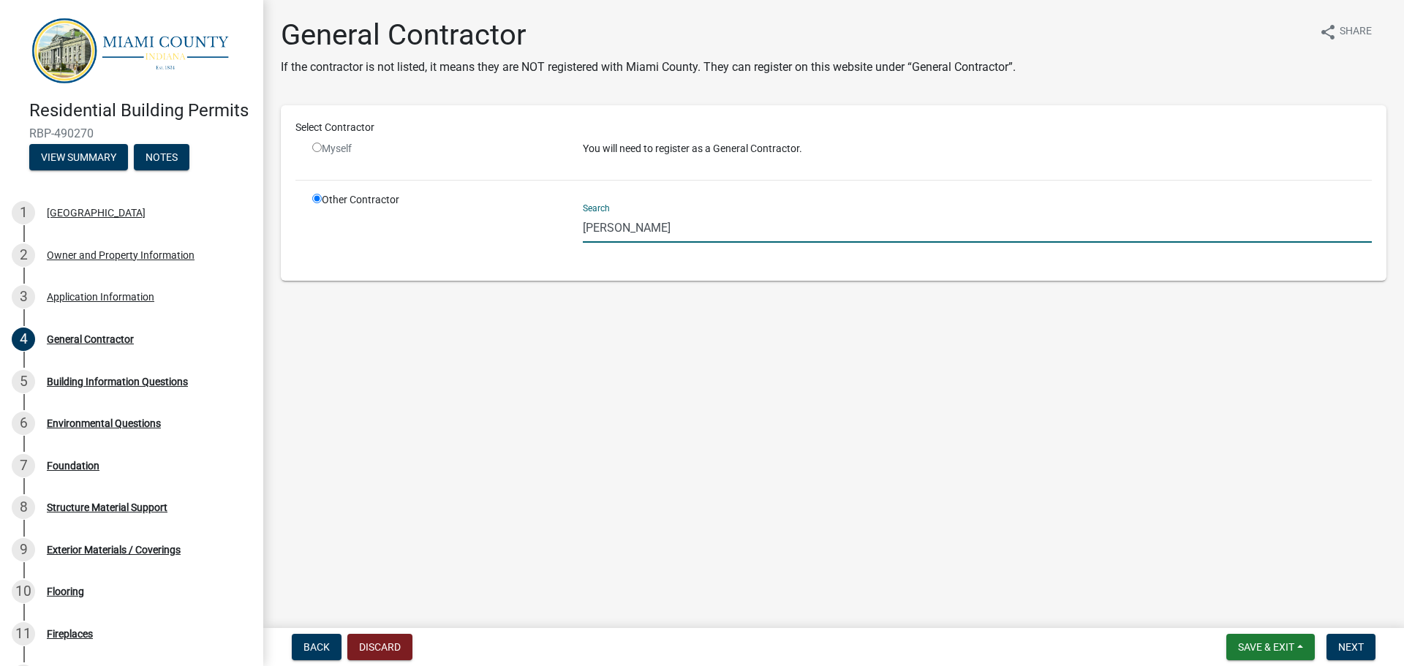 Image resolution: width=1404 pixels, height=666 pixels. What do you see at coordinates (78, 157) in the screenshot?
I see `button: View Summary` at bounding box center [78, 157].